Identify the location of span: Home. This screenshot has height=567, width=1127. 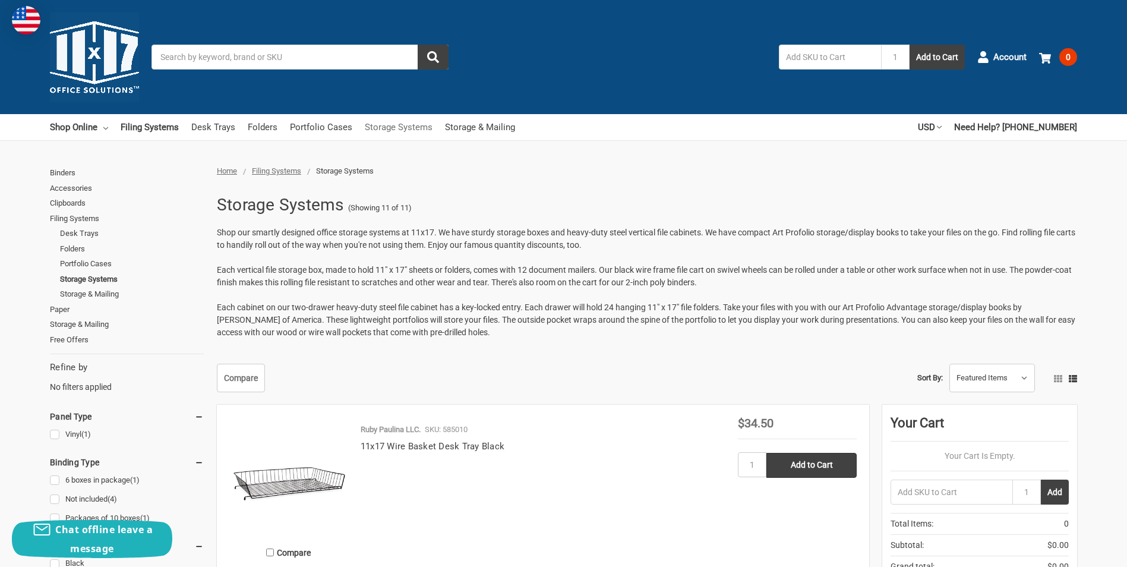
(227, 171).